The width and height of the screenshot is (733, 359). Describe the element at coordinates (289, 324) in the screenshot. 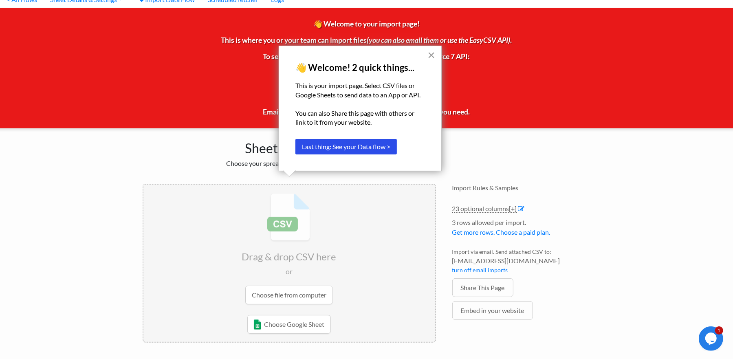

I see `a: Choose Google Sheet` at that location.